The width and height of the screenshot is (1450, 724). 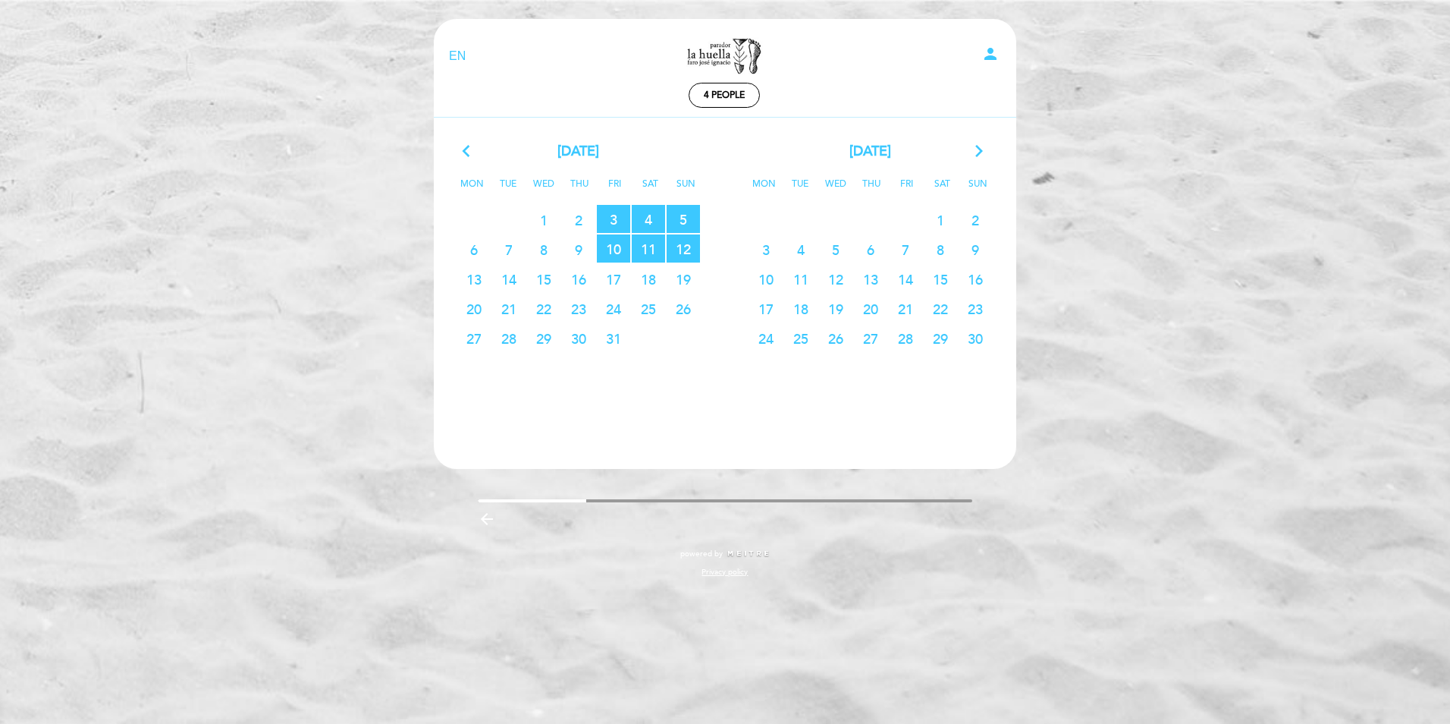 I want to click on i: person, so click(x=991, y=54).